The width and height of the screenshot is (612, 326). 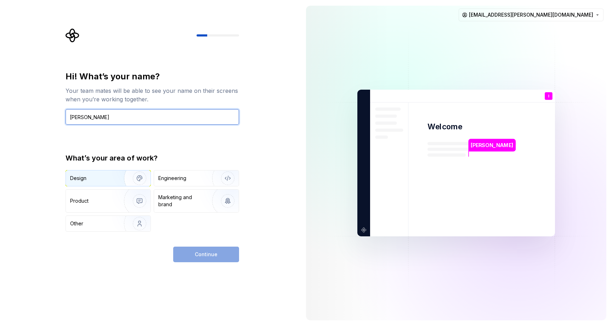 I want to click on input: Han Solo, so click(x=152, y=117).